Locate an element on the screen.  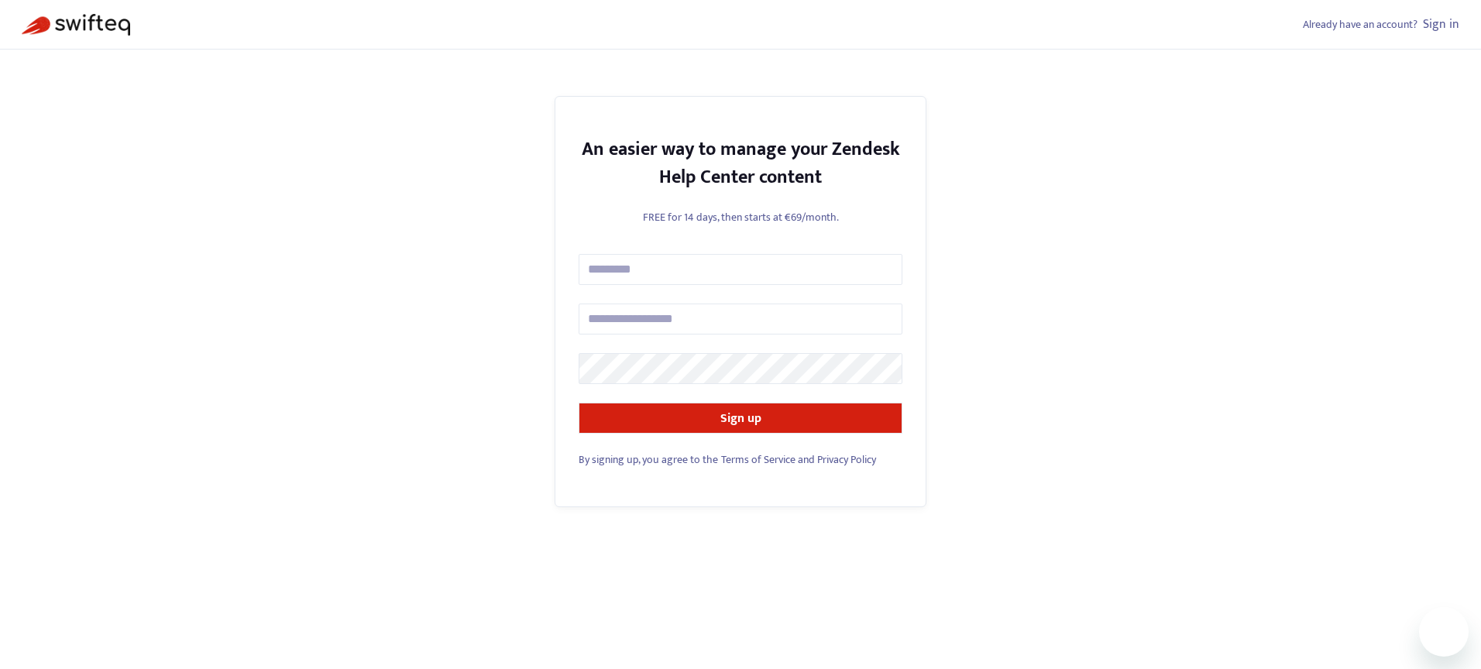
span: By signing up, you agree to the is located at coordinates (648, 459).